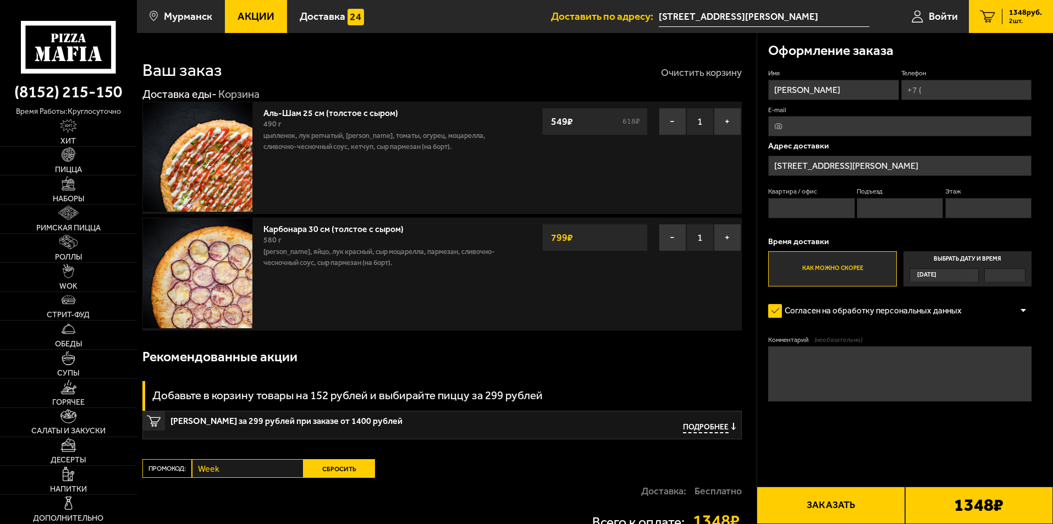  What do you see at coordinates (832, 269) in the screenshot?
I see `label: Как можно скорее` at bounding box center [832, 269].